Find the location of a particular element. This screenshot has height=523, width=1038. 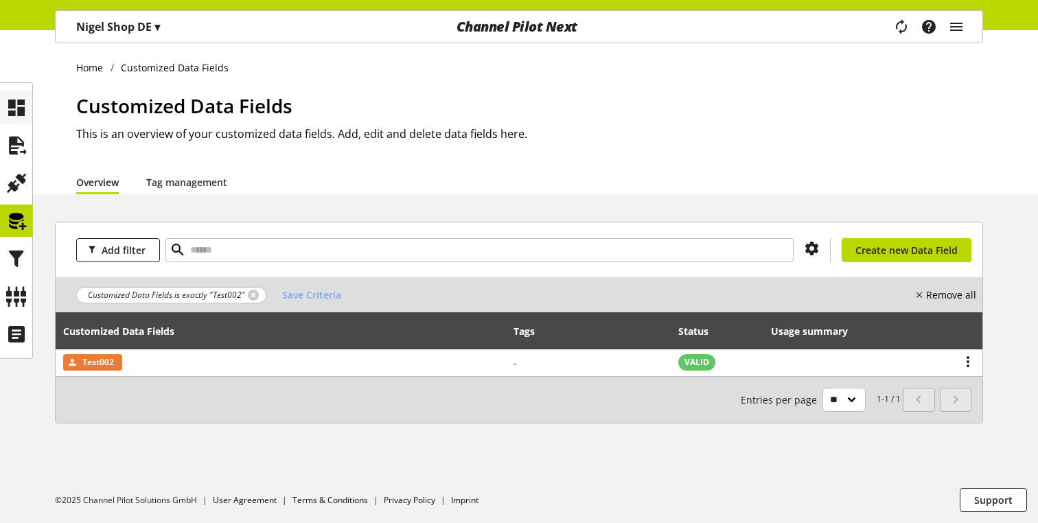

span: Entries per page is located at coordinates (781, 399).